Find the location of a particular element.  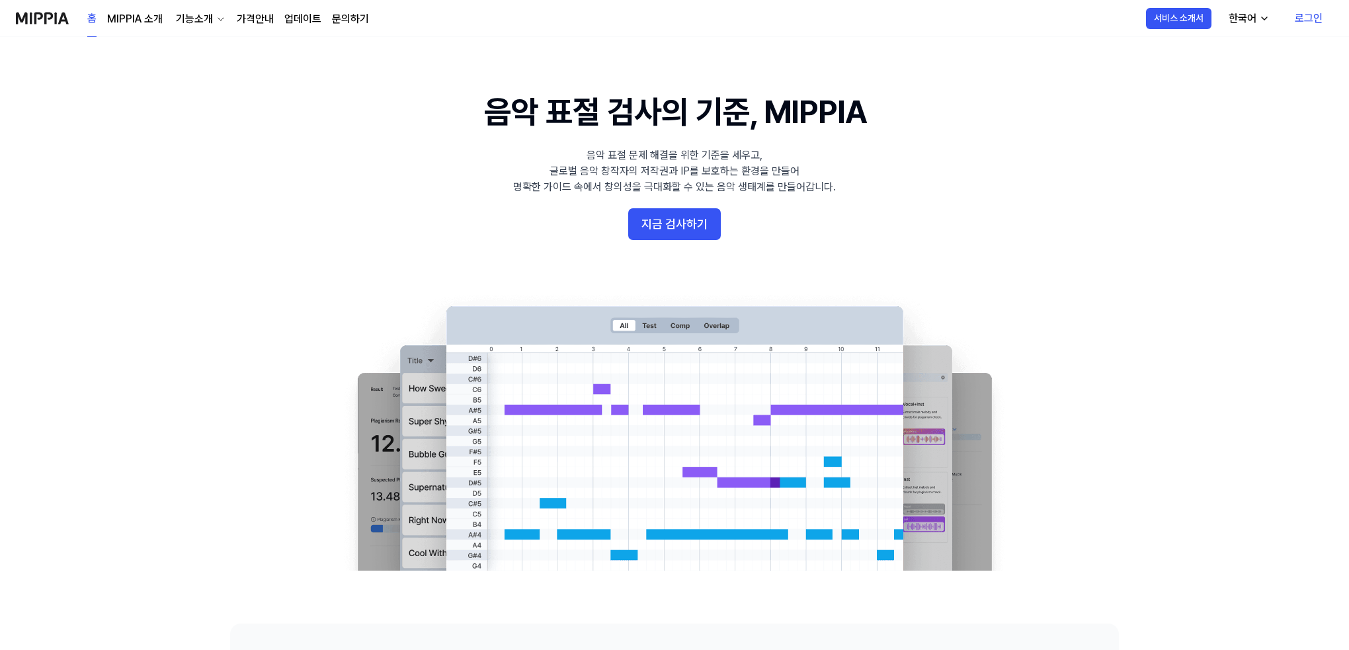

a: 지금 검사하기 is located at coordinates (674, 224).